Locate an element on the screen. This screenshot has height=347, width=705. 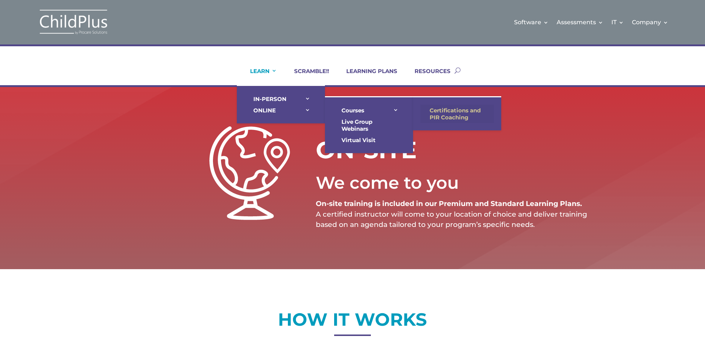
a: LEARNING PLANS is located at coordinates (367, 76).